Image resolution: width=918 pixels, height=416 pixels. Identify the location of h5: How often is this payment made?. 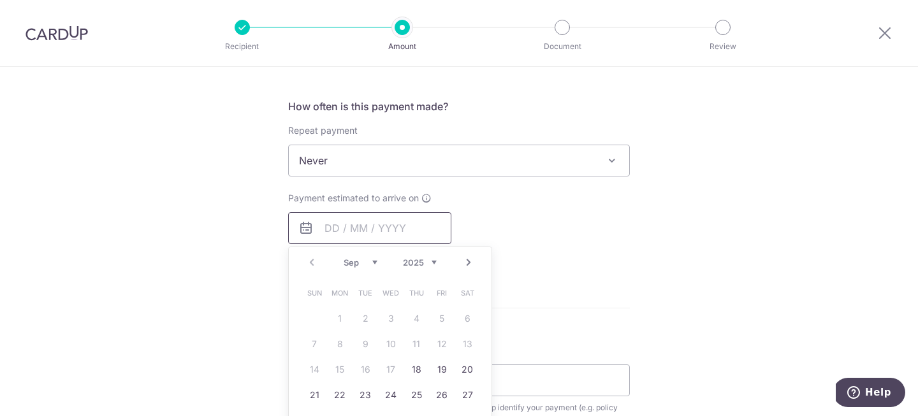
(459, 106).